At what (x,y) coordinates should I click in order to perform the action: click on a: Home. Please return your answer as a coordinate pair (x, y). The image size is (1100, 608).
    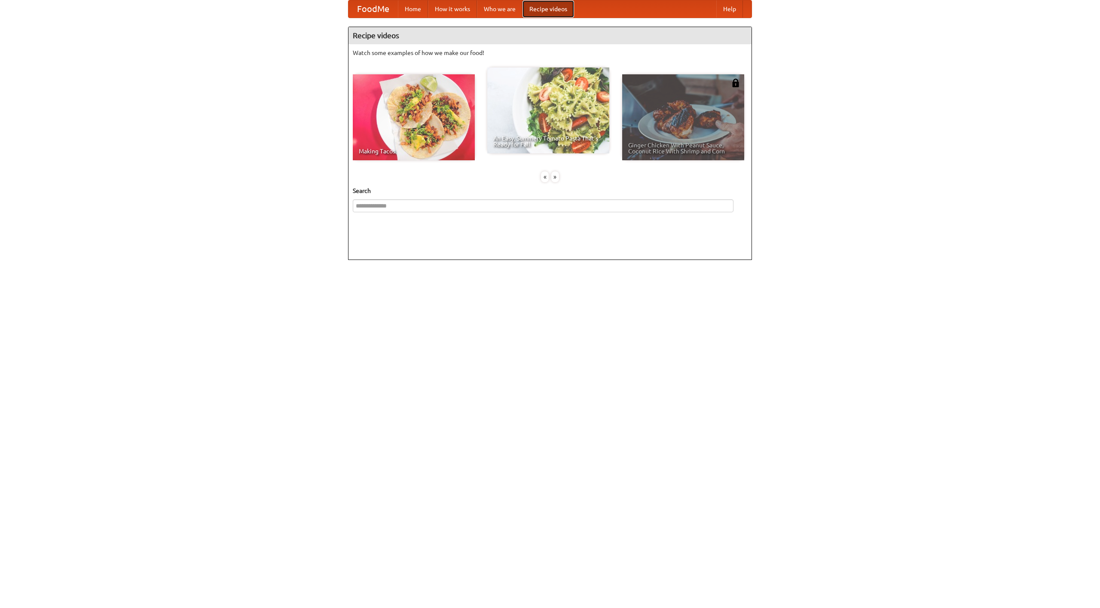
    Looking at the image, I should click on (413, 9).